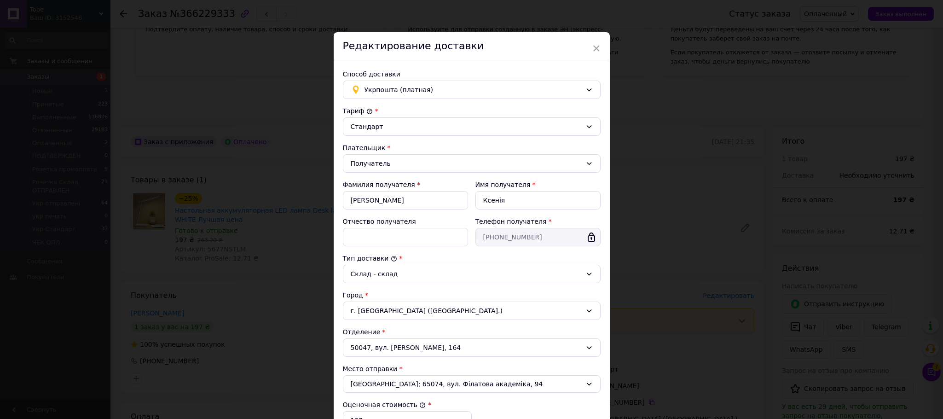  What do you see at coordinates (538, 237) in the screenshot?
I see `input: +380` at bounding box center [538, 237].